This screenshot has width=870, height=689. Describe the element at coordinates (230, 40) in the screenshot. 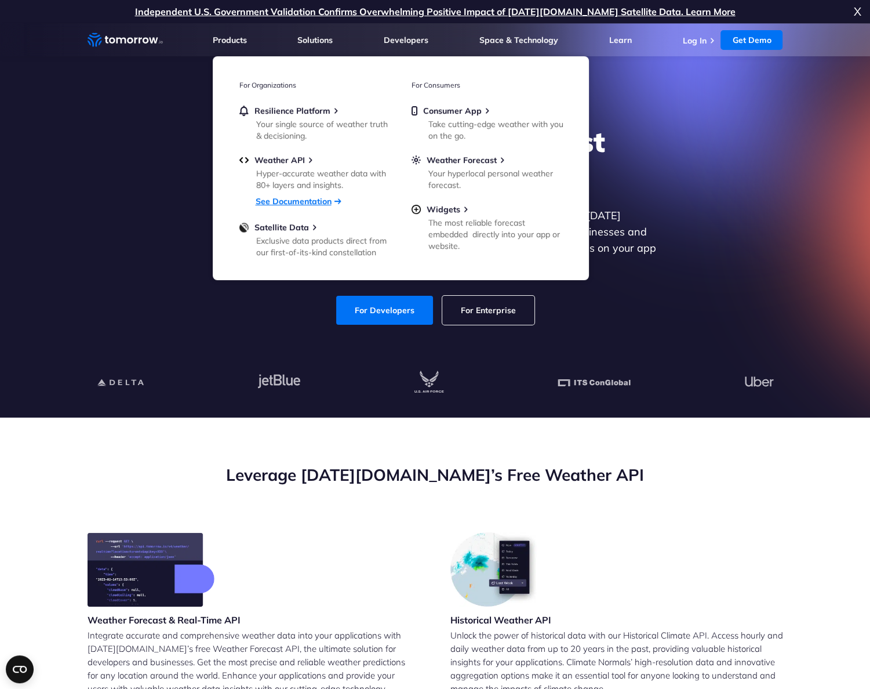

I see `a: Products` at that location.